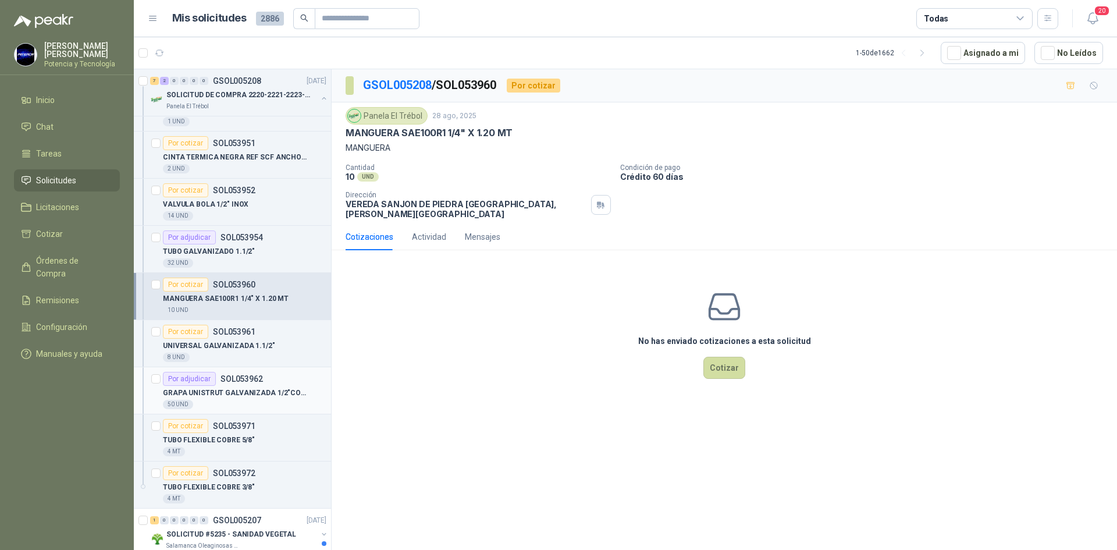  I want to click on p: VALVULA BOLA 1/2" INOX, so click(205, 204).